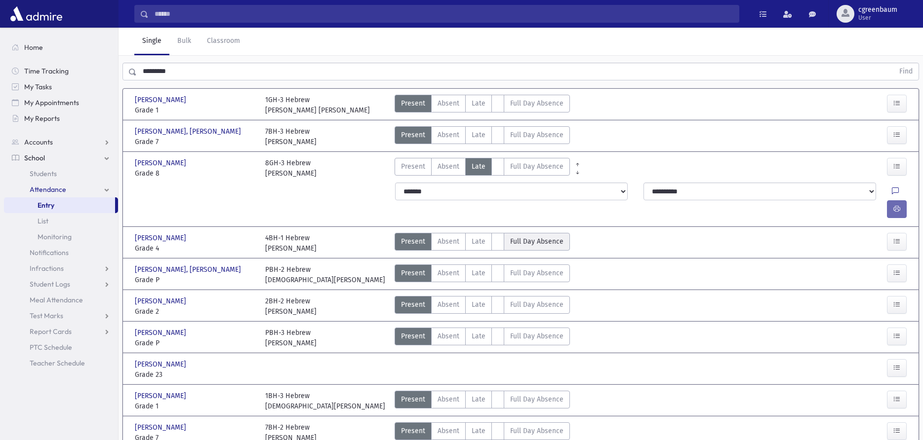 The width and height of the screenshot is (923, 440). Describe the element at coordinates (61, 142) in the screenshot. I see `a: Accounts` at that location.